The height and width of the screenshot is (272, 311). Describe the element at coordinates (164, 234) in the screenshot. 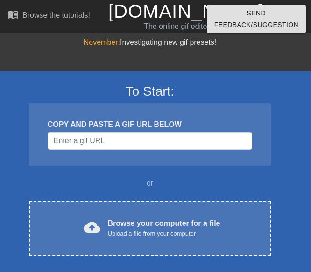

I see `div: Upload a file from your computer` at that location.